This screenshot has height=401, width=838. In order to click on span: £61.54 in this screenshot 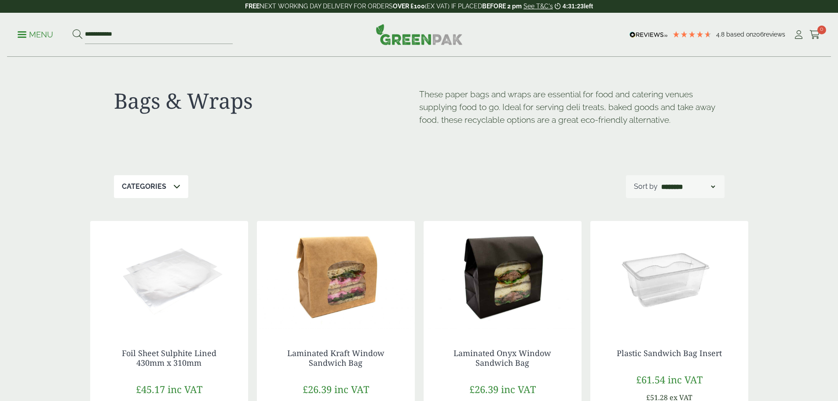, I will do `click(650, 379)`.